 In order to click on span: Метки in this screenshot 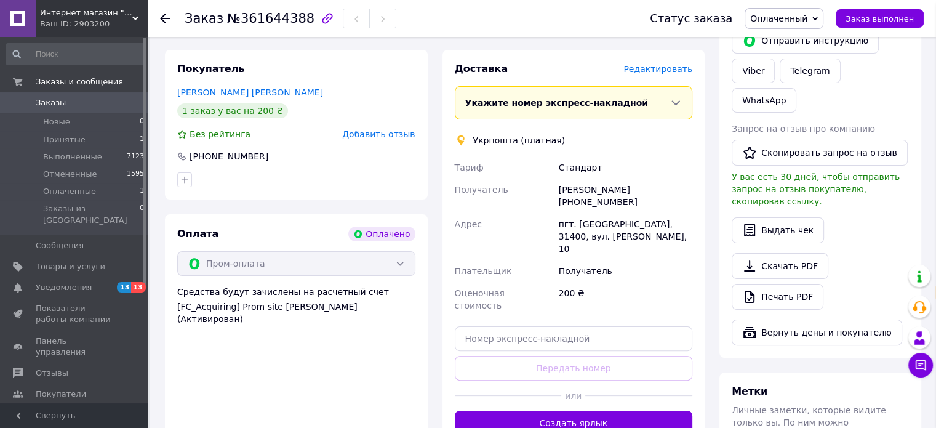, I will do `click(750, 391)`.